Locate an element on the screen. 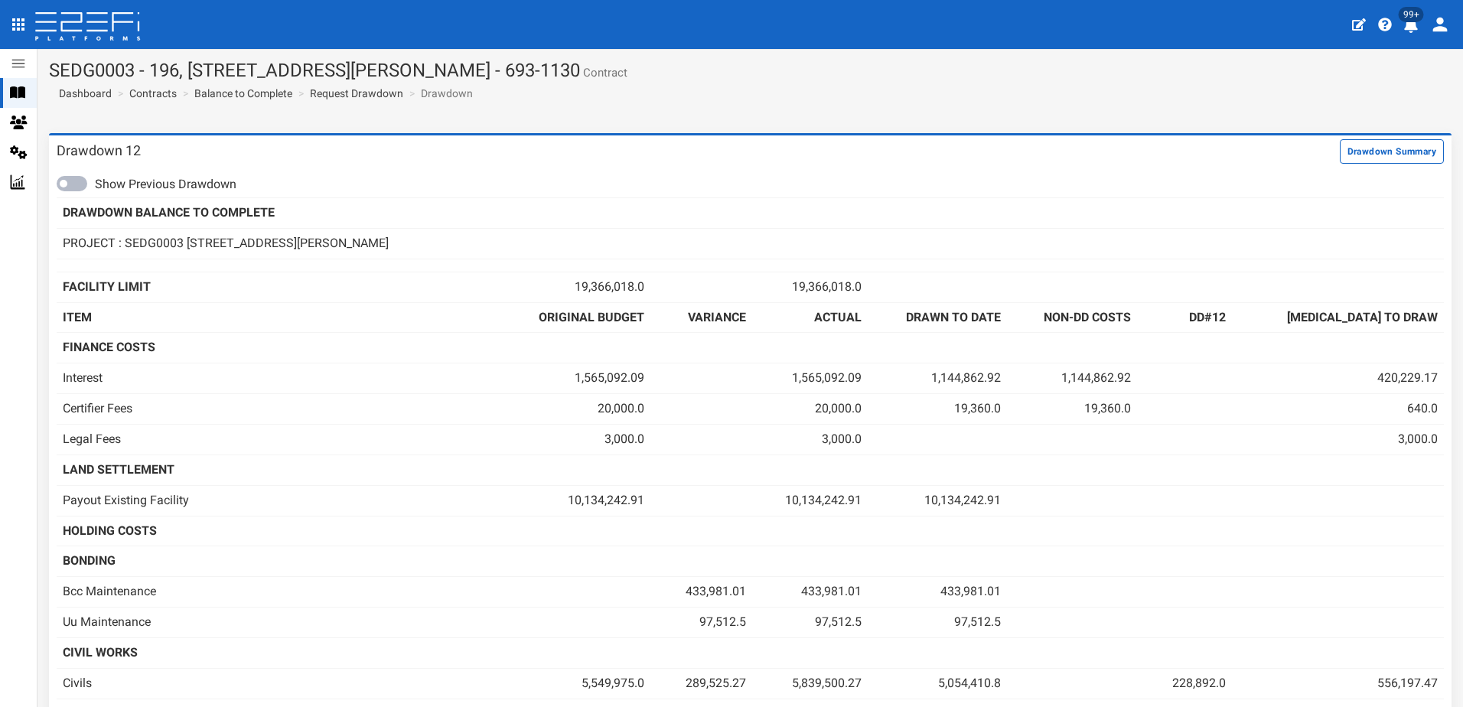  td: Payout Existing Facility is located at coordinates (277, 500).